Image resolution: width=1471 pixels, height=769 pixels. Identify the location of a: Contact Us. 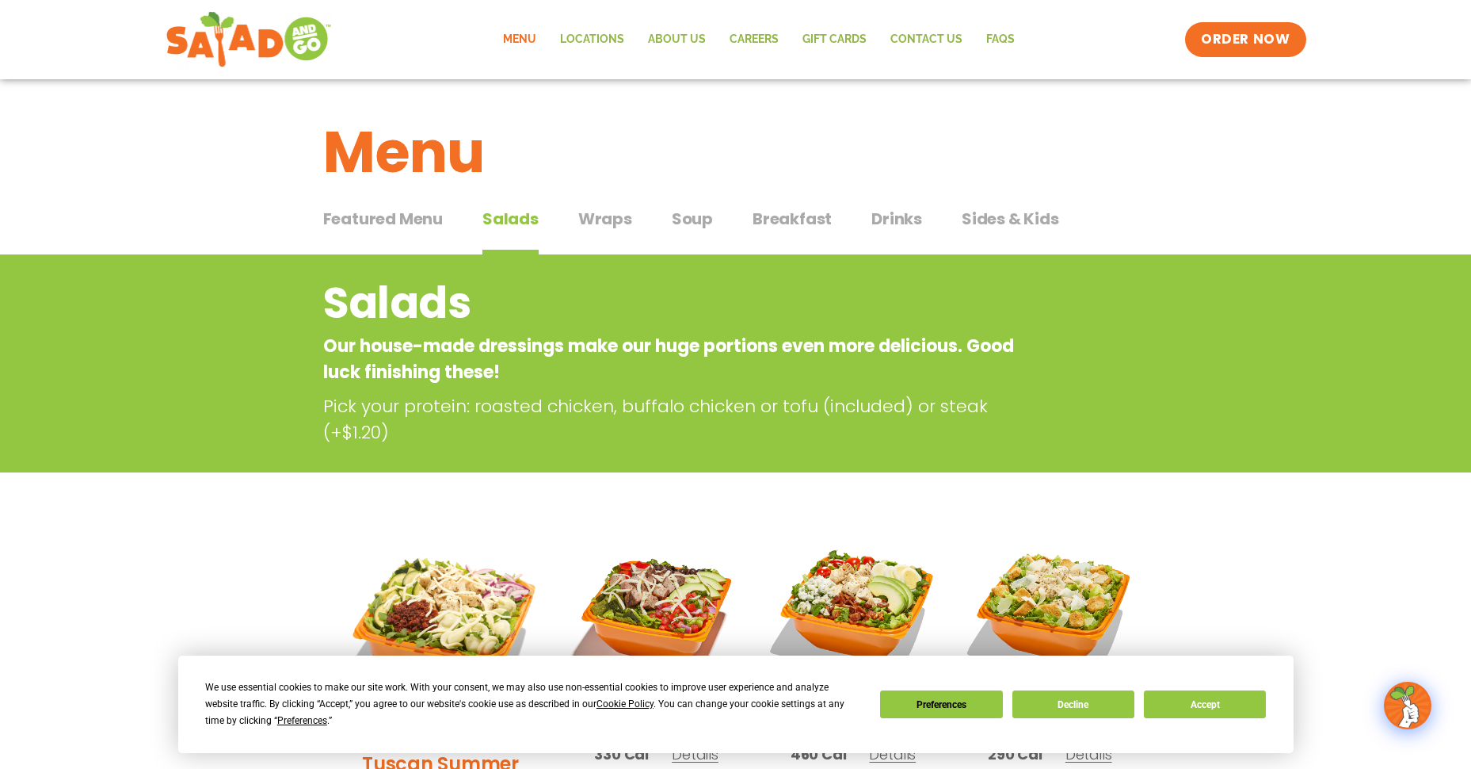
(926, 40).